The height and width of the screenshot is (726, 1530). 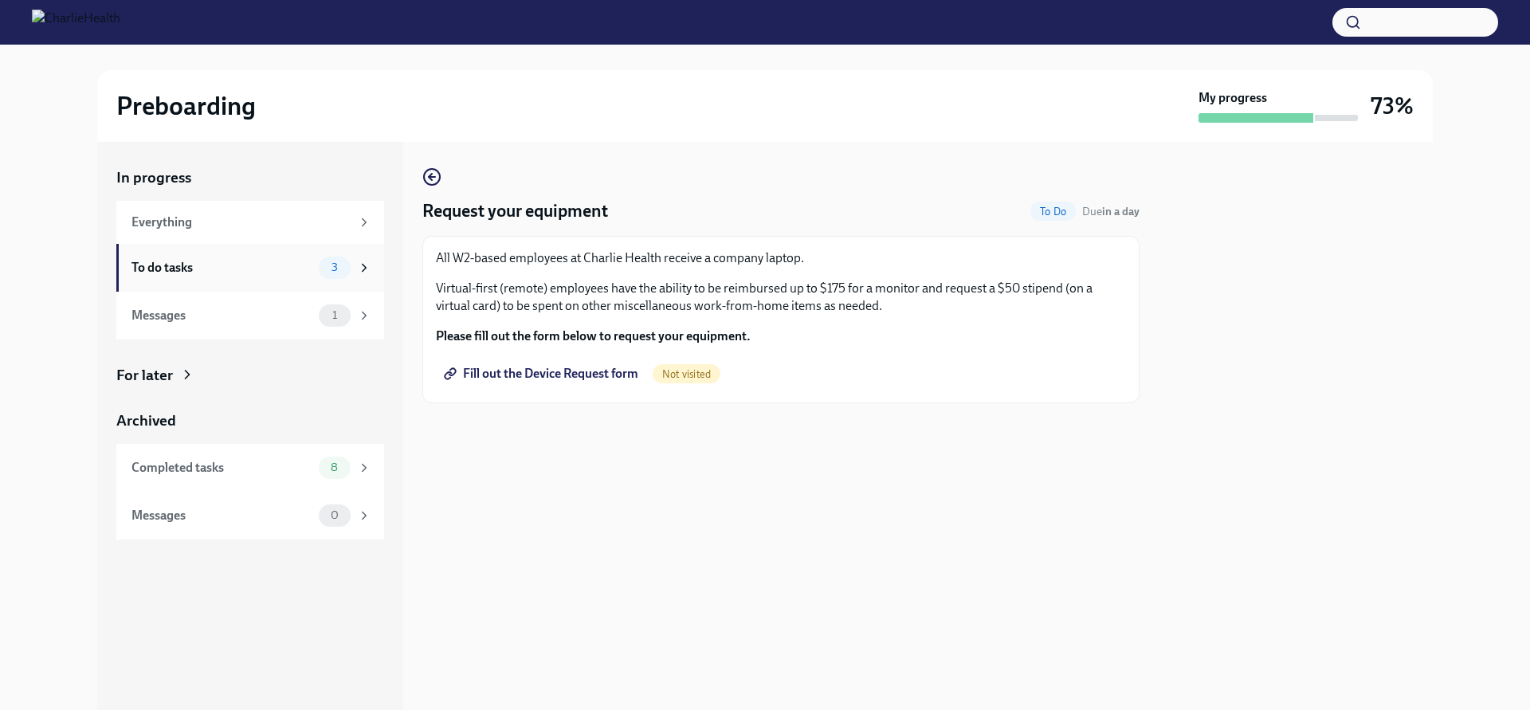 What do you see at coordinates (1392, 106) in the screenshot?
I see `h3: 73%` at bounding box center [1392, 106].